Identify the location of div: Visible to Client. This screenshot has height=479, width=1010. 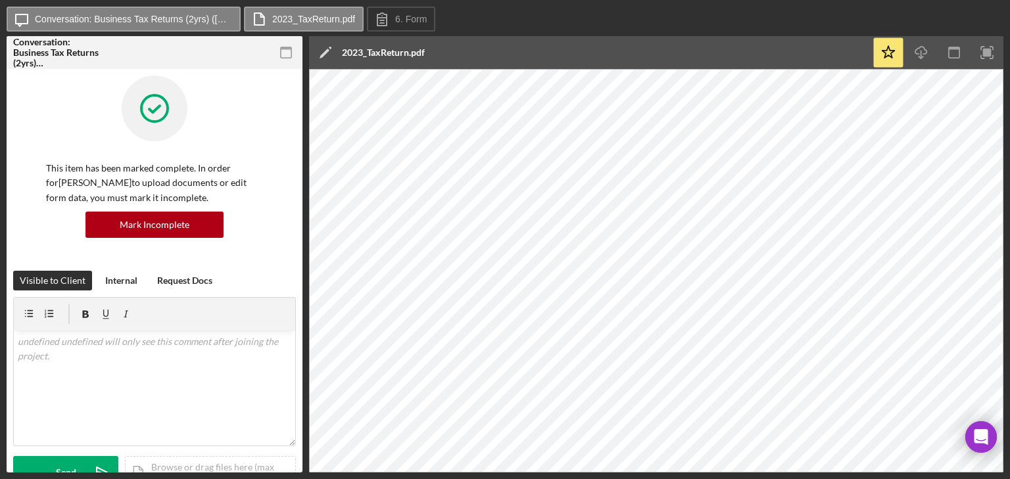
(53, 281).